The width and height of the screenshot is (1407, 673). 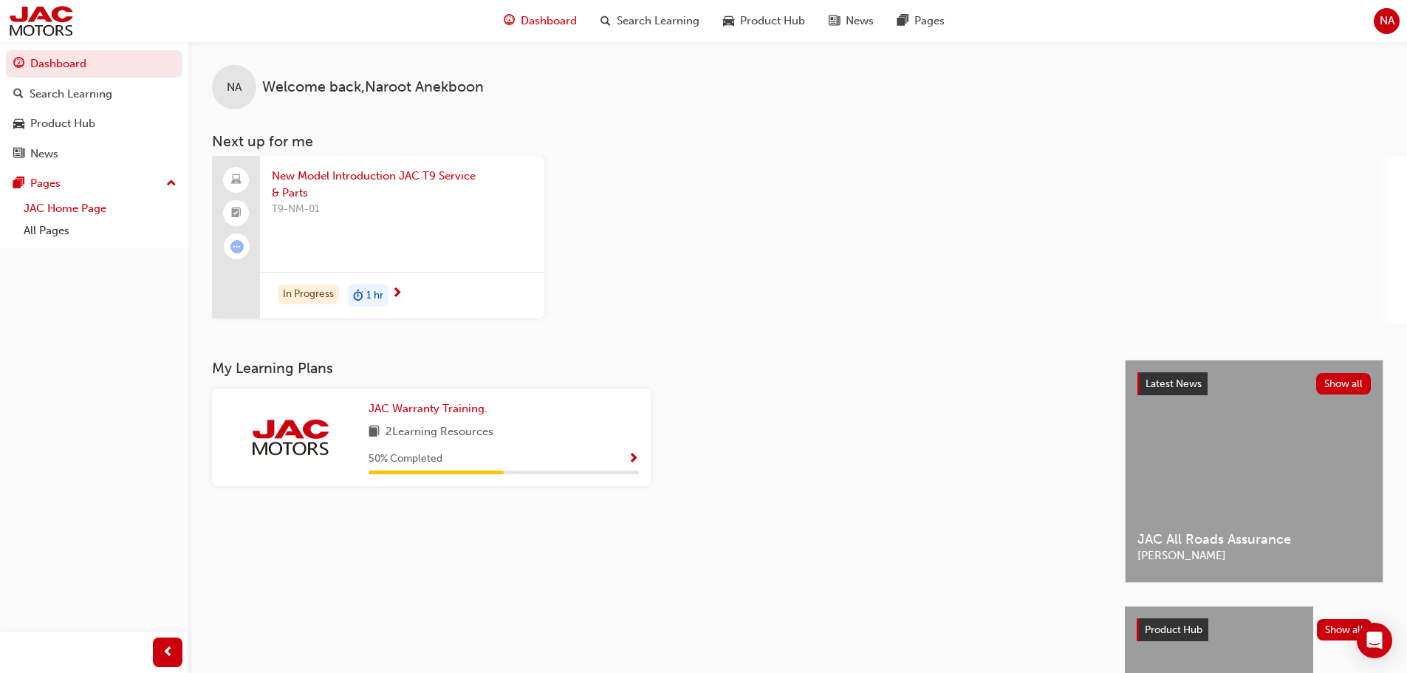 What do you see at coordinates (94, 183) in the screenshot?
I see `button: Pages` at bounding box center [94, 183].